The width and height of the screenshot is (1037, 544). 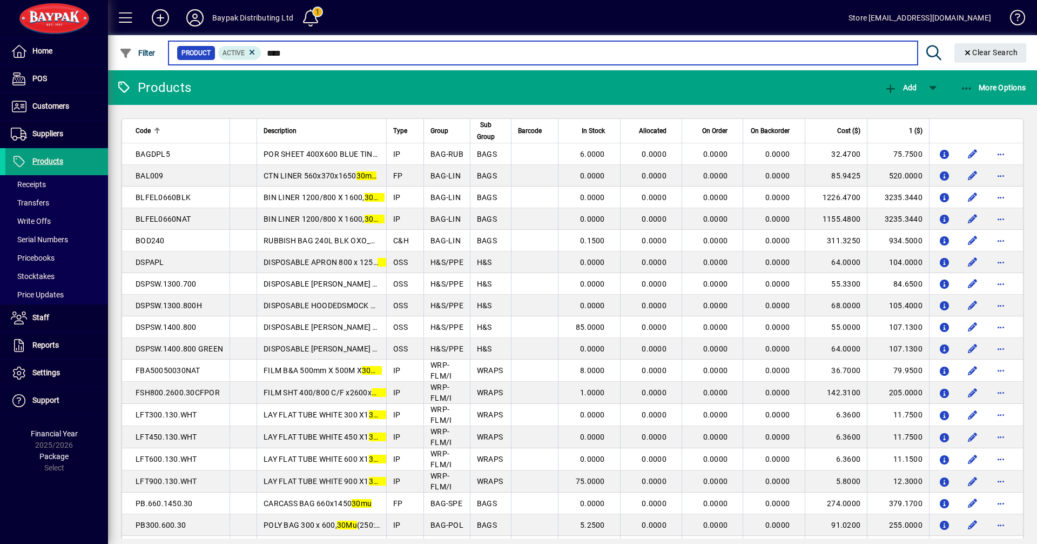 I want to click on span: 0.1500, so click(x=593, y=240).